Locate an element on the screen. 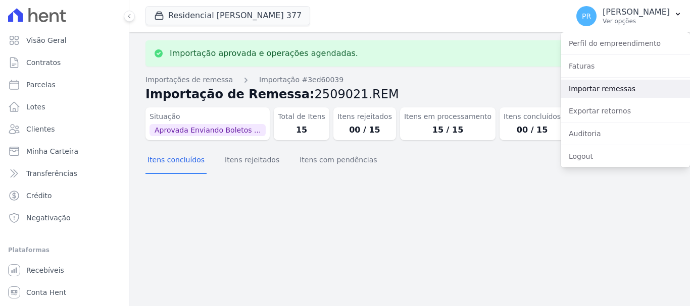 This screenshot has height=306, width=690. a: Minha Carteira is located at coordinates (64, 151).